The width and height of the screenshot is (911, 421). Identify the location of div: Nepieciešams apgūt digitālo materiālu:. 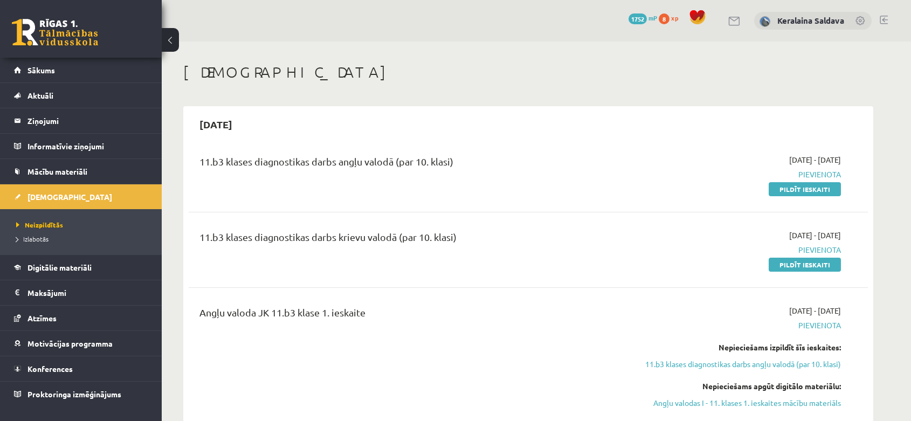
(739, 386).